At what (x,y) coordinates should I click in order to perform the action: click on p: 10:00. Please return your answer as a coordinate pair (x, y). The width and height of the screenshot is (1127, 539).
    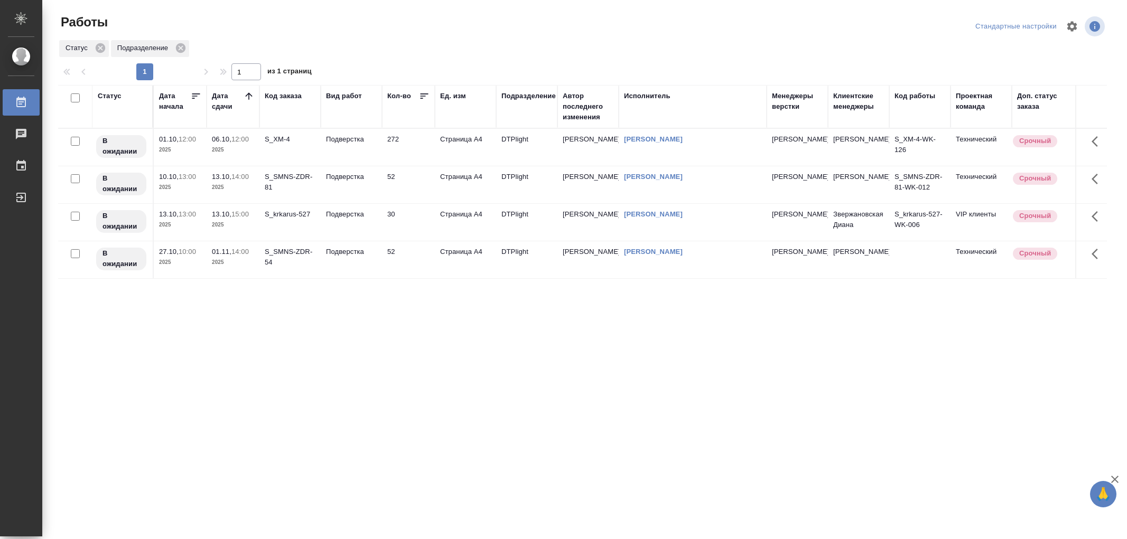
    Looking at the image, I should click on (187, 251).